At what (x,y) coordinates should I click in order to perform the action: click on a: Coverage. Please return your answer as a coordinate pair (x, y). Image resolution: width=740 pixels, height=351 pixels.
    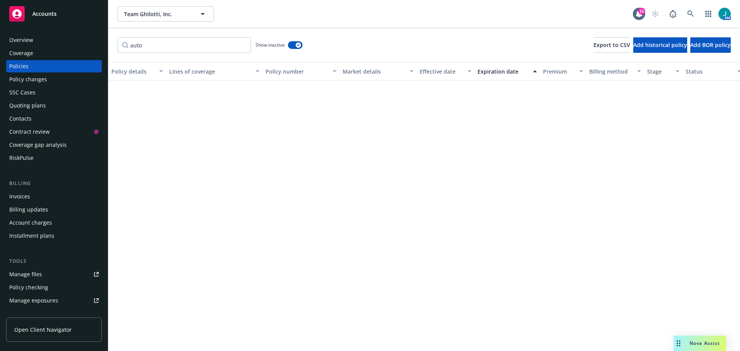
    Looking at the image, I should click on (54, 53).